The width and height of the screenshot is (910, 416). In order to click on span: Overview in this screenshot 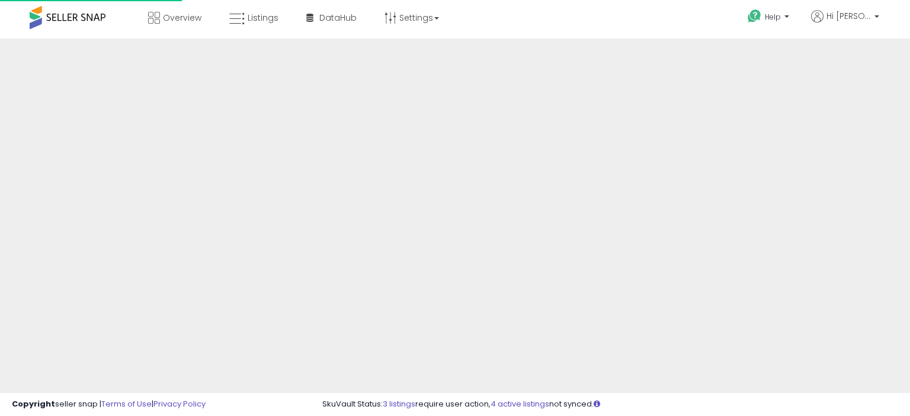, I will do `click(182, 18)`.